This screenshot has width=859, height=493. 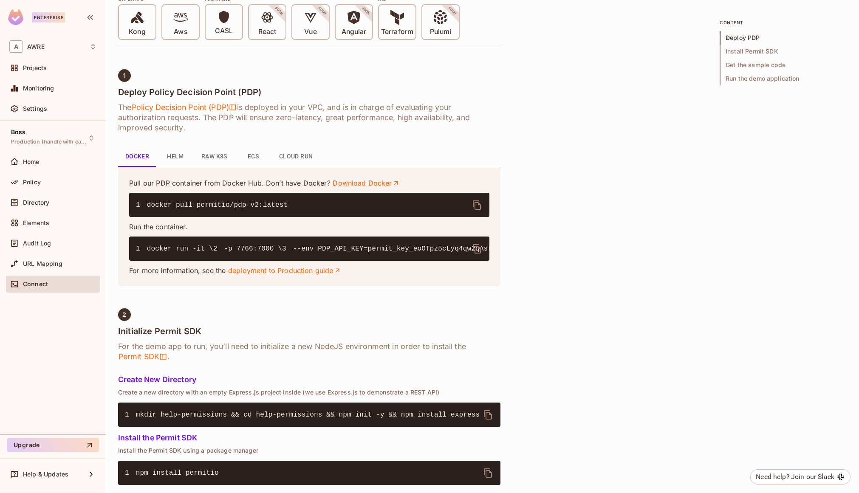 What do you see at coordinates (366, 183) in the screenshot?
I see `a: Download Docker` at bounding box center [366, 183].